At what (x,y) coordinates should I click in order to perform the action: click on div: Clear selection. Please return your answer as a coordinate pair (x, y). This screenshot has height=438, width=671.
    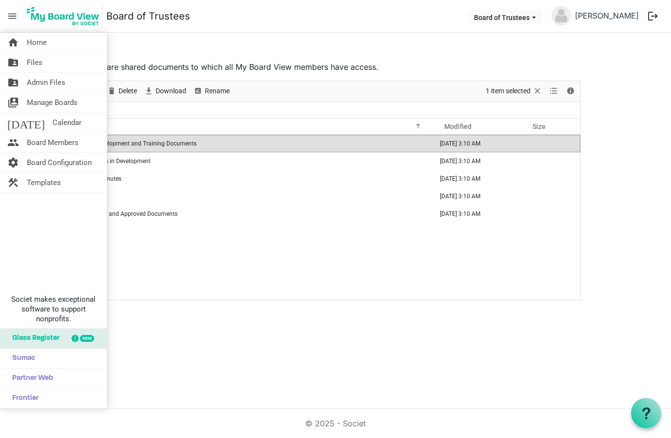
    Looking at the image, I should click on (514, 91).